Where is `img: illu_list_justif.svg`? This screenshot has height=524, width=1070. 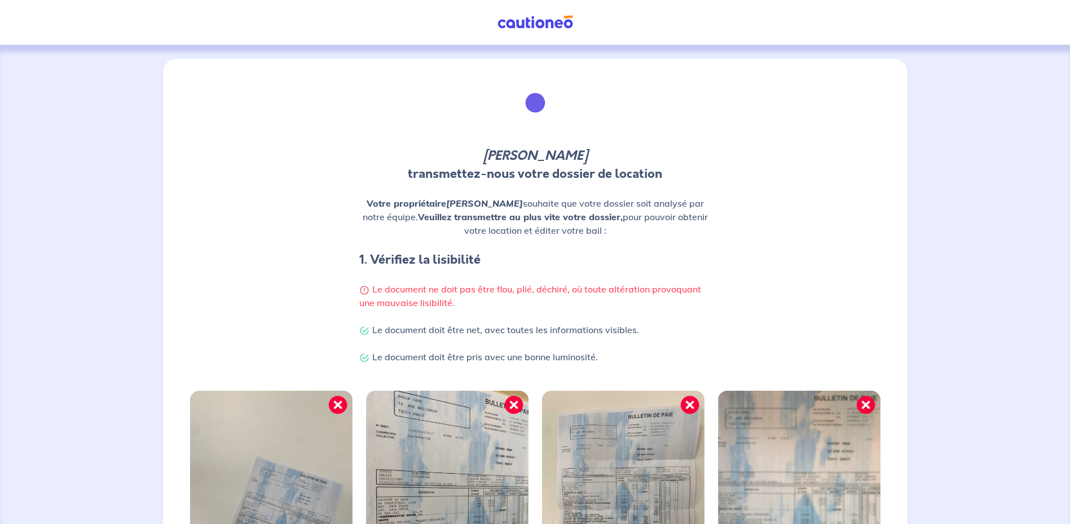 img: illu_list_justif.svg is located at coordinates (535, 103).